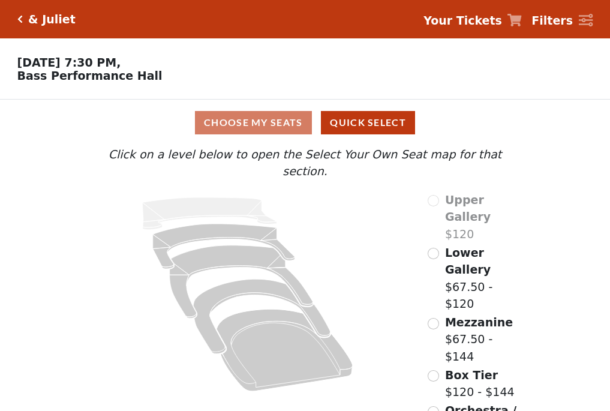  I want to click on strong: Filters, so click(552, 20).